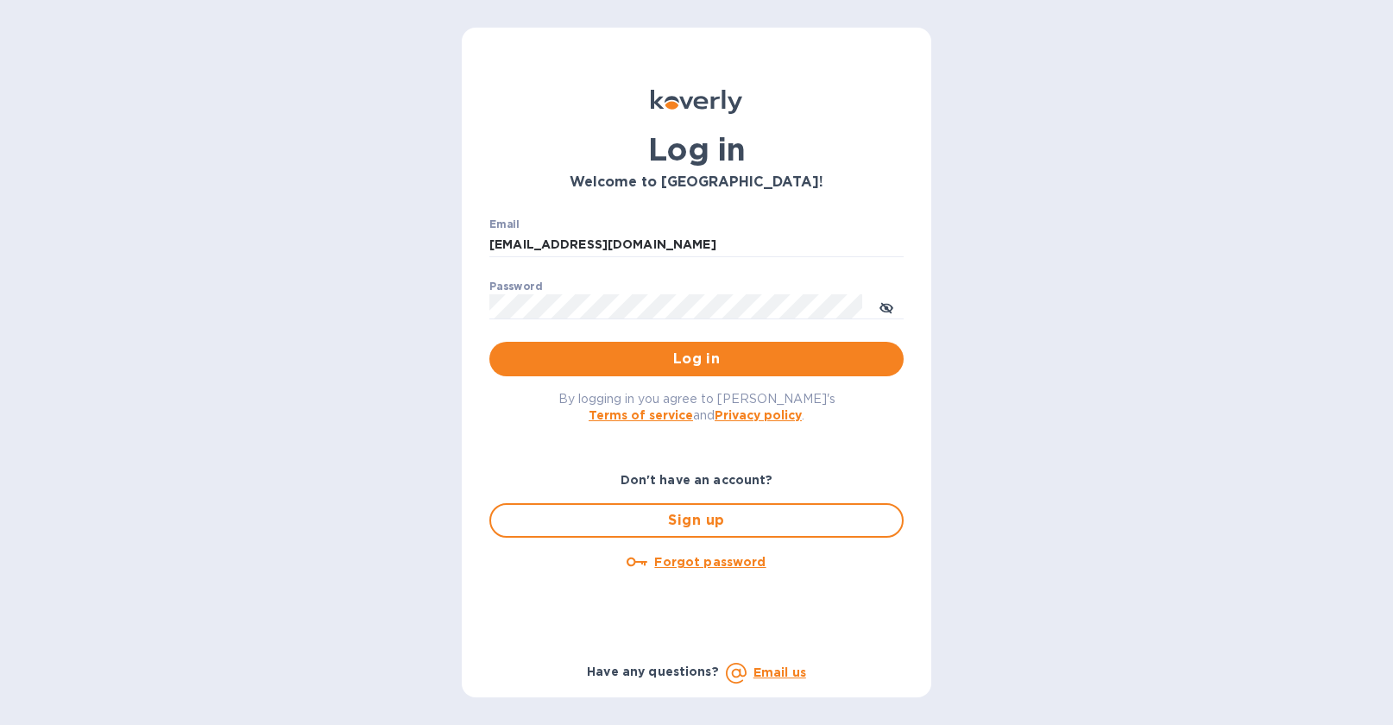 The image size is (1393, 725). What do you see at coordinates (779, 672) in the screenshot?
I see `b: Email us` at bounding box center [779, 672].